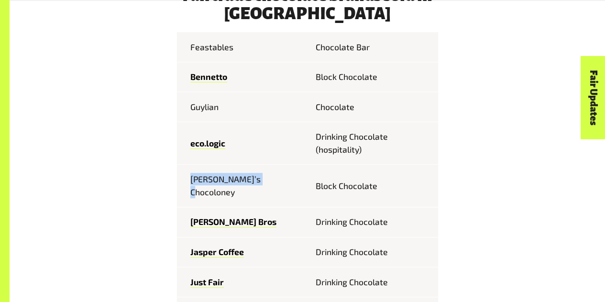 This screenshot has height=302, width=605. What do you see at coordinates (209, 77) in the screenshot?
I see `a: Bennetto` at bounding box center [209, 77].